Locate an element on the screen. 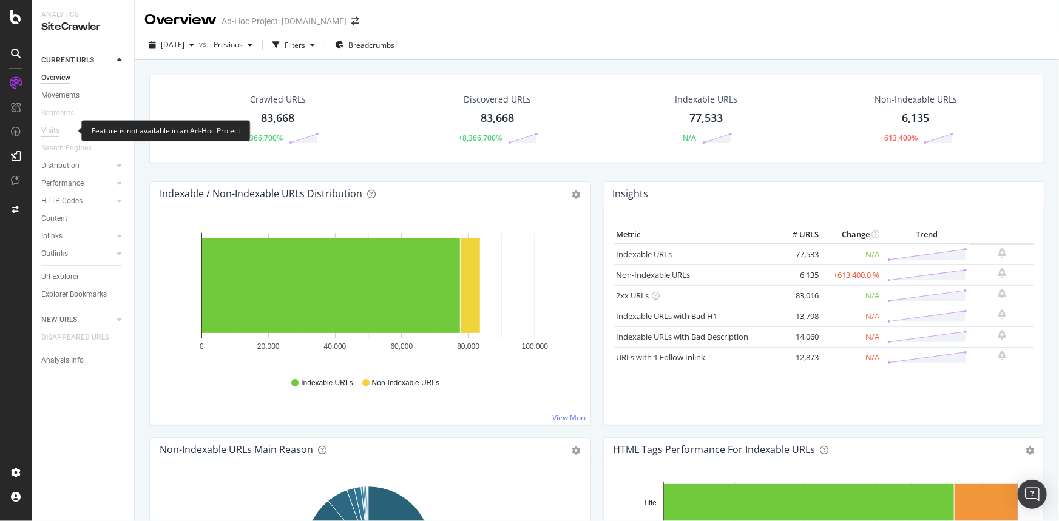 The height and width of the screenshot is (521, 1059). a: NEW URLS is located at coordinates (77, 320).